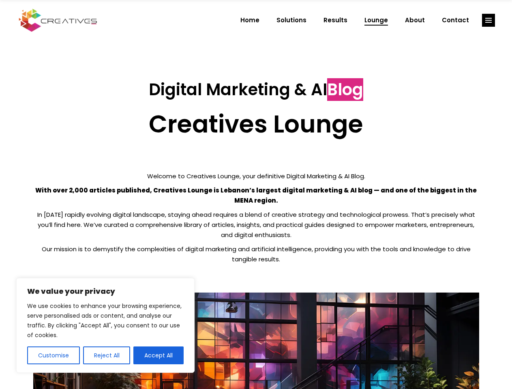  What do you see at coordinates (159, 356) in the screenshot?
I see `button: Accept All` at bounding box center [159, 356].